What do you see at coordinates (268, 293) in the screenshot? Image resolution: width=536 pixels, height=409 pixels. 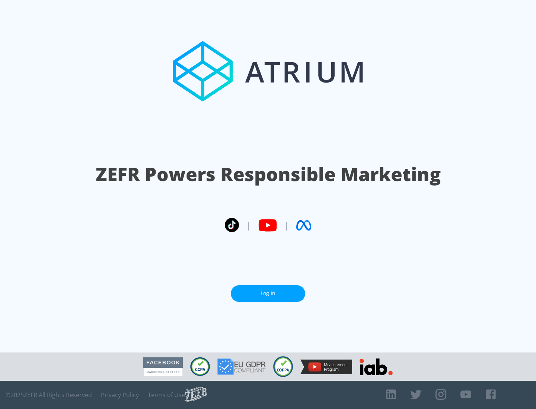 I see `a: Log In` at bounding box center [268, 293].